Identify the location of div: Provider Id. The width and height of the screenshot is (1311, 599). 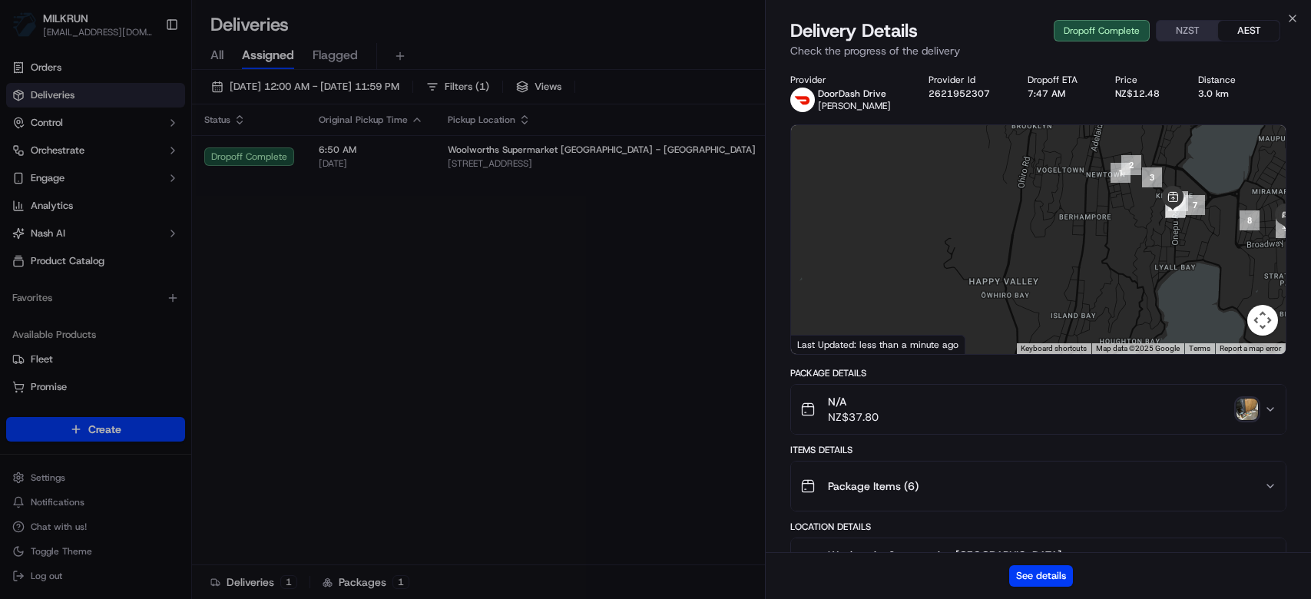
(965, 80).